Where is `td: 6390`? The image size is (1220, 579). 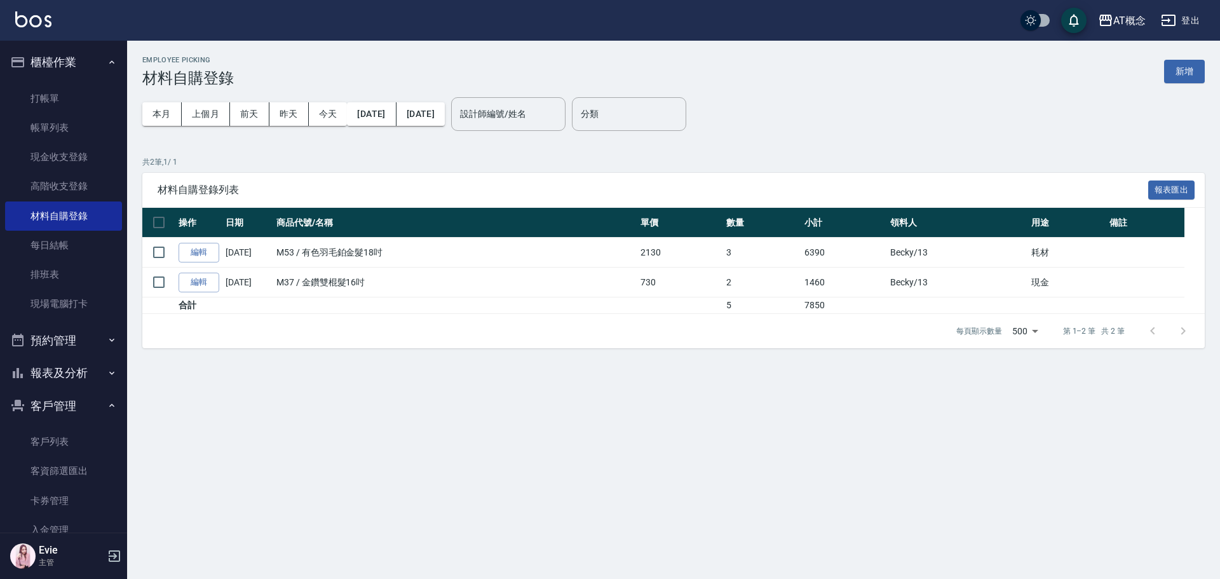
td: 6390 is located at coordinates (844, 252).